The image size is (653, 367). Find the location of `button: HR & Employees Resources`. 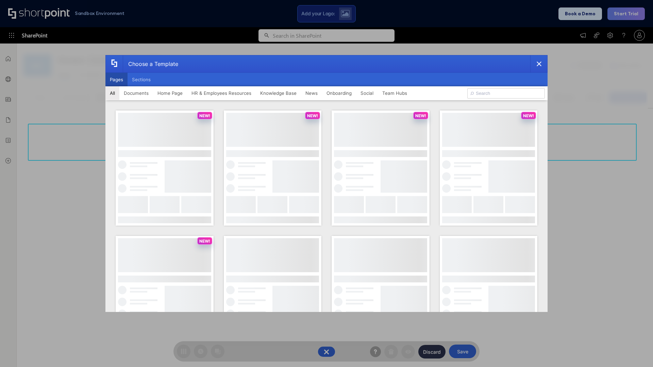

button: HR & Employees Resources is located at coordinates (221, 93).